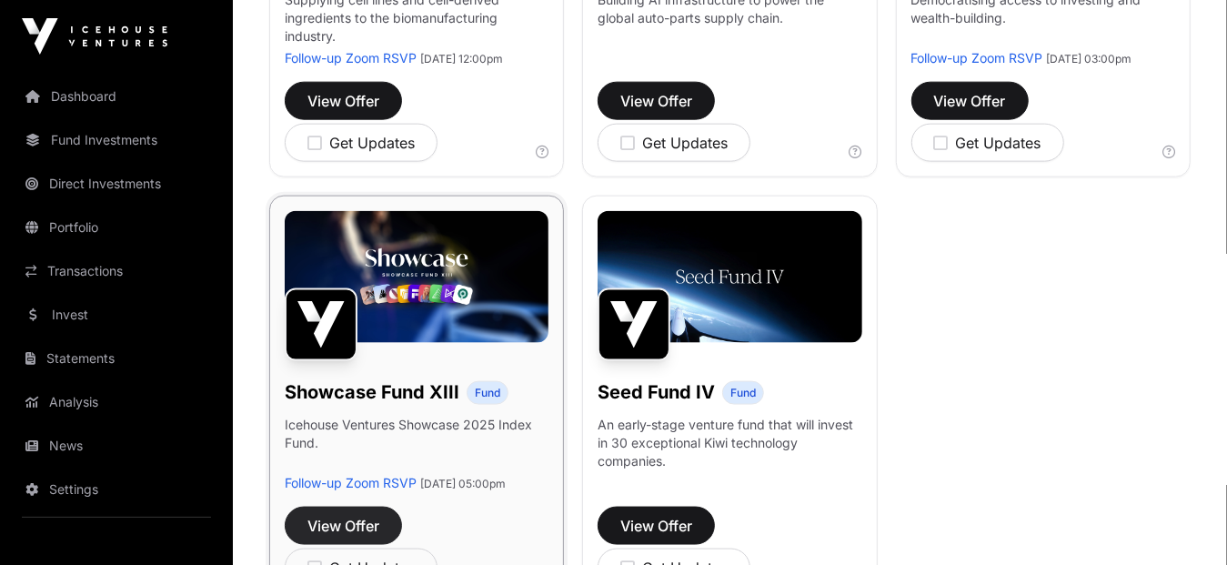 This screenshot has width=1227, height=565. What do you see at coordinates (730, 277) in the screenshot?
I see `img: Seed-Fund-4_Banner.jpg` at bounding box center [730, 277].